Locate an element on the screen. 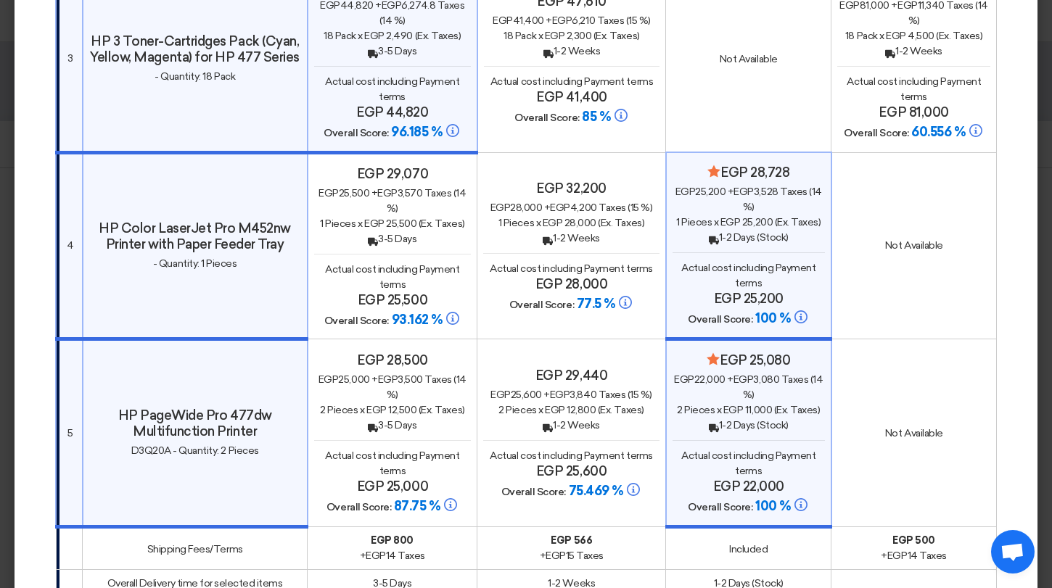 The image size is (1052, 588). div: Open chat is located at coordinates (1013, 552).